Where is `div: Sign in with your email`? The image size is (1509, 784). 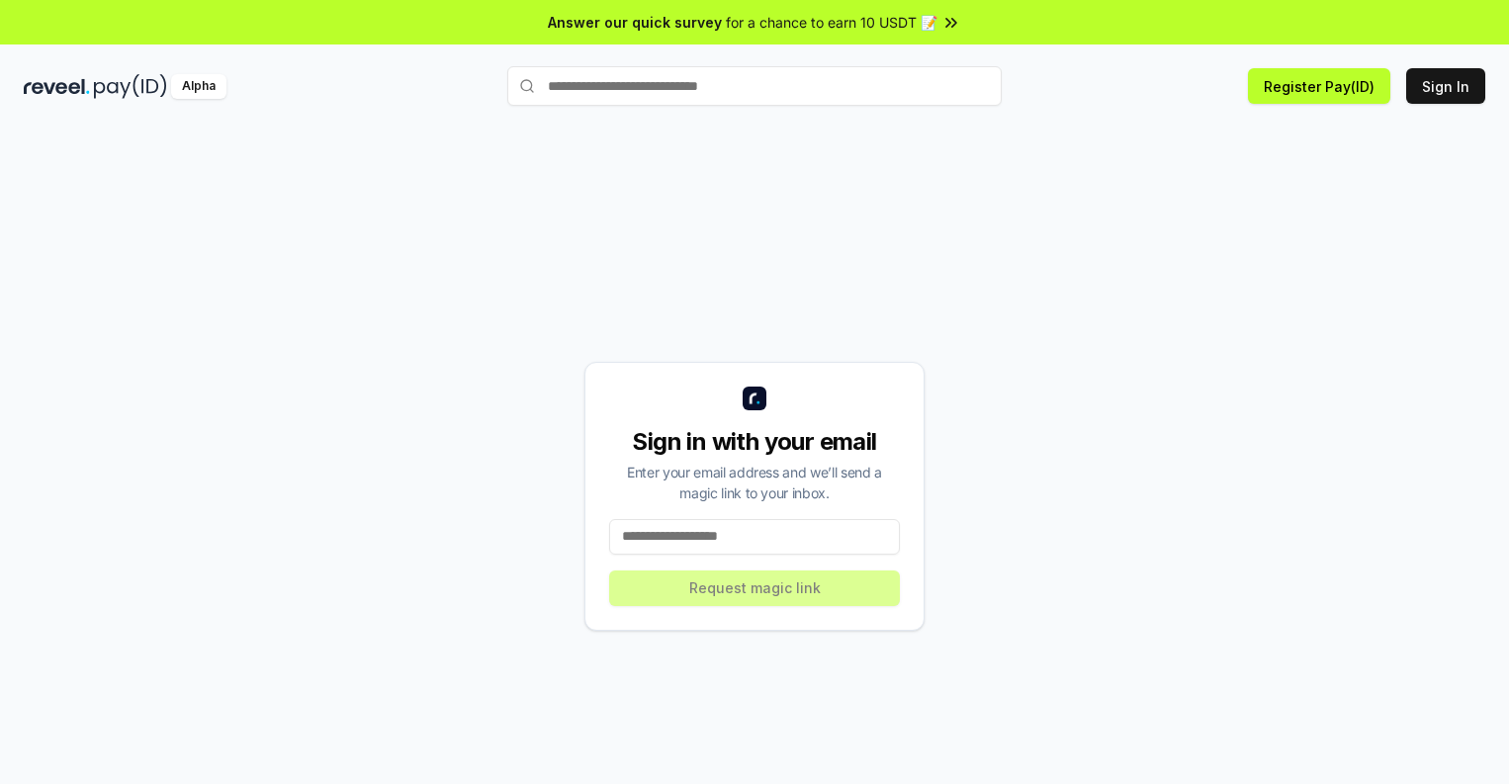 div: Sign in with your email is located at coordinates (755, 442).